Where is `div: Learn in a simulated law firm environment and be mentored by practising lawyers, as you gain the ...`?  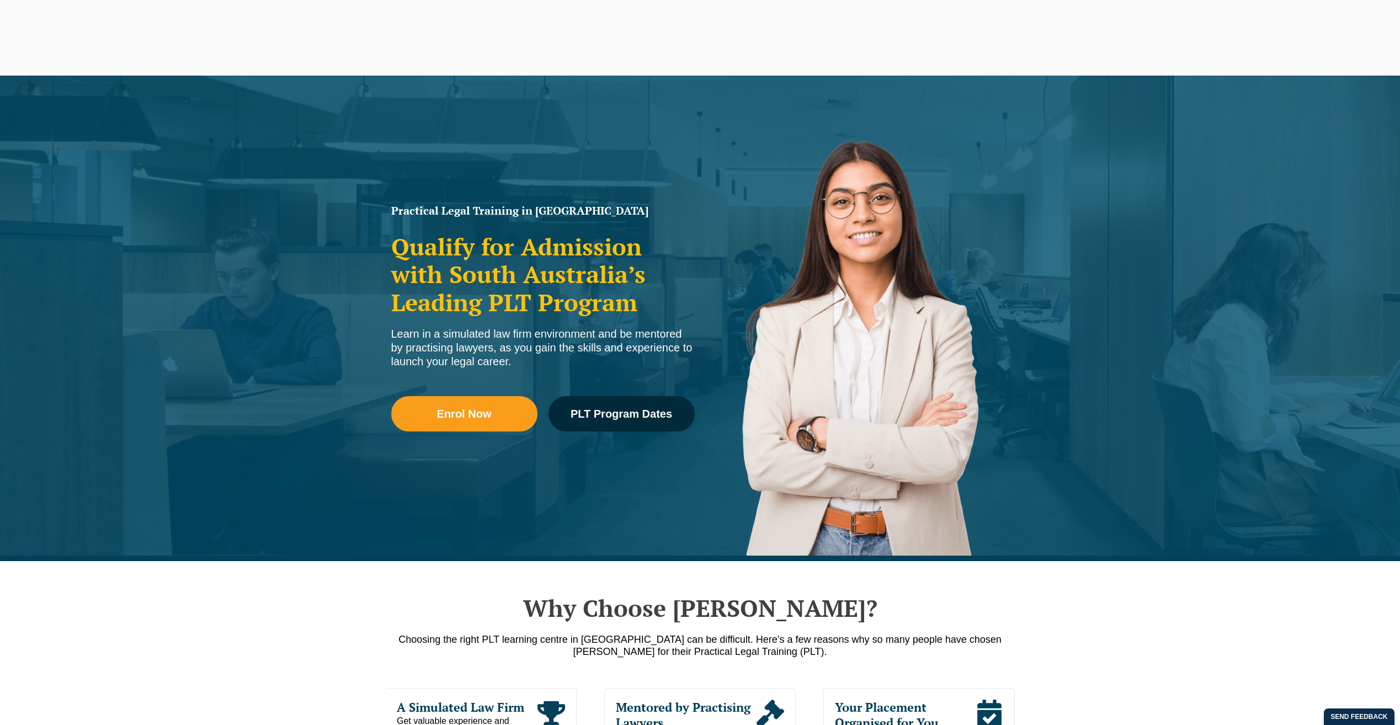
div: Learn in a simulated law firm environment and be mentored by practising lawyers, as you gain the ... is located at coordinates (543, 348).